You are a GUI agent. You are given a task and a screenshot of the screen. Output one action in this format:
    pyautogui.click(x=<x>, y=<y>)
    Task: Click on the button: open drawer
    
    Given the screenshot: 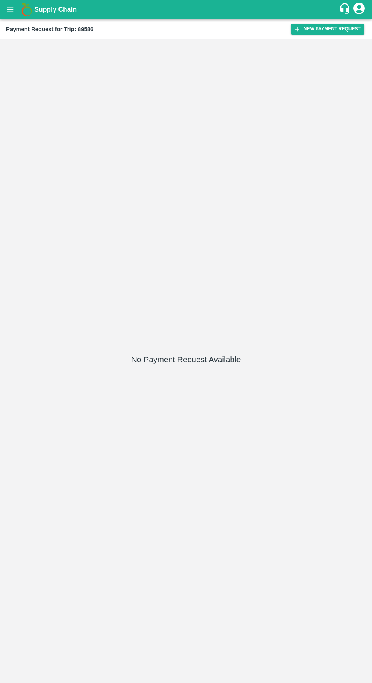 What is the action you would take?
    pyautogui.click(x=10, y=9)
    